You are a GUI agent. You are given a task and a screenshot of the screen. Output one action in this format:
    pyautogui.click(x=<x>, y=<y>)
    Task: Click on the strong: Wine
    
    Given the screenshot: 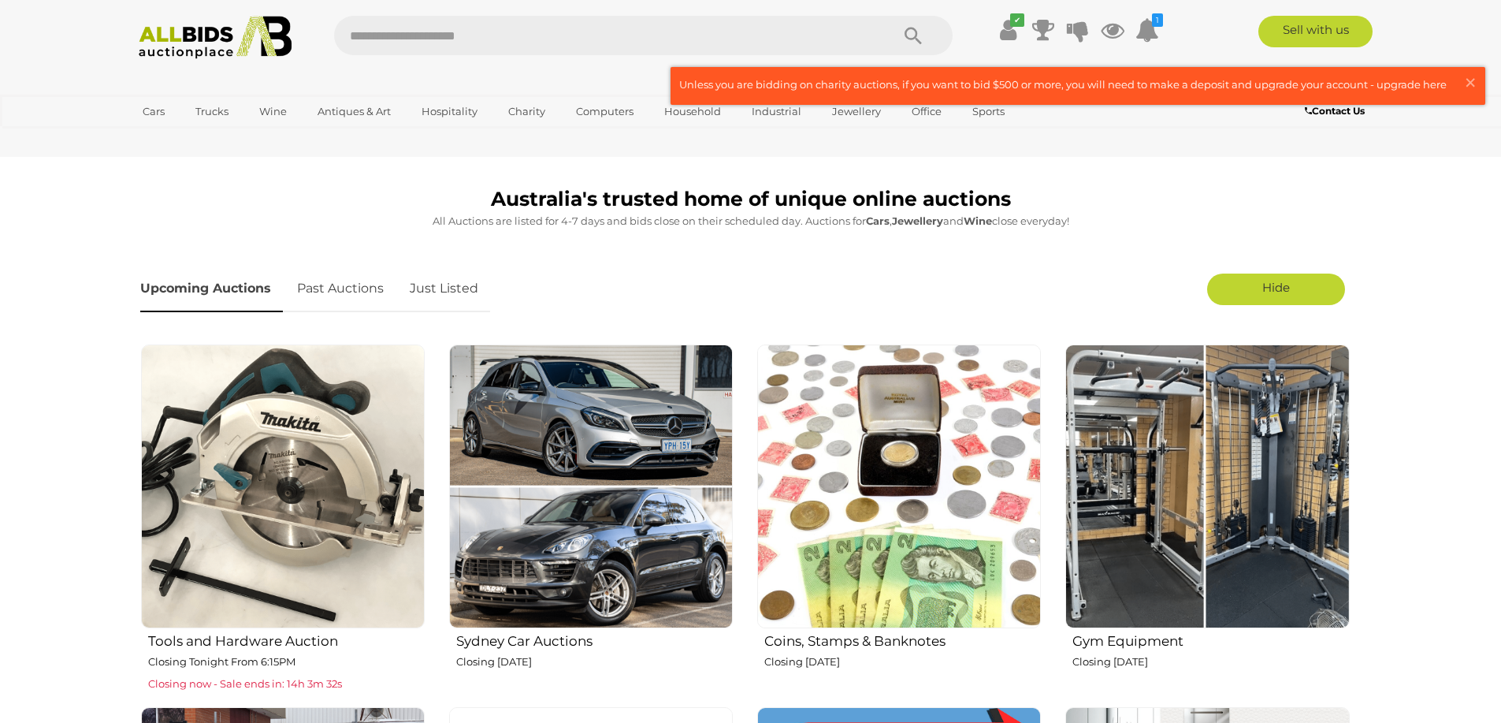 What is the action you would take?
    pyautogui.click(x=978, y=221)
    